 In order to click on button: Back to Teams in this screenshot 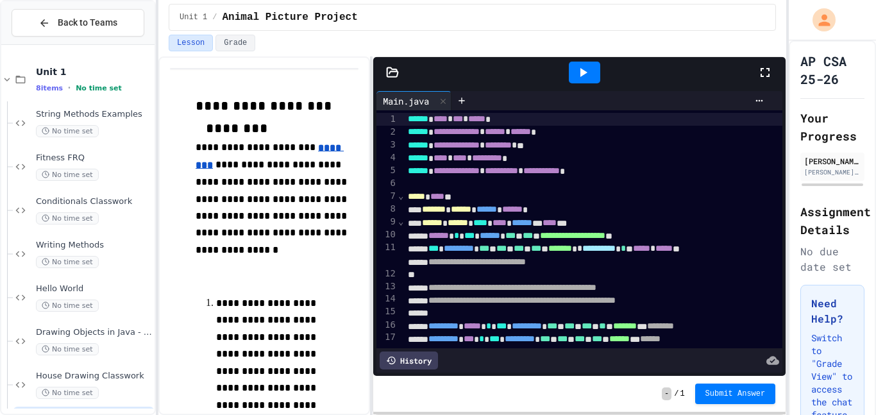, I will do `click(78, 22)`.